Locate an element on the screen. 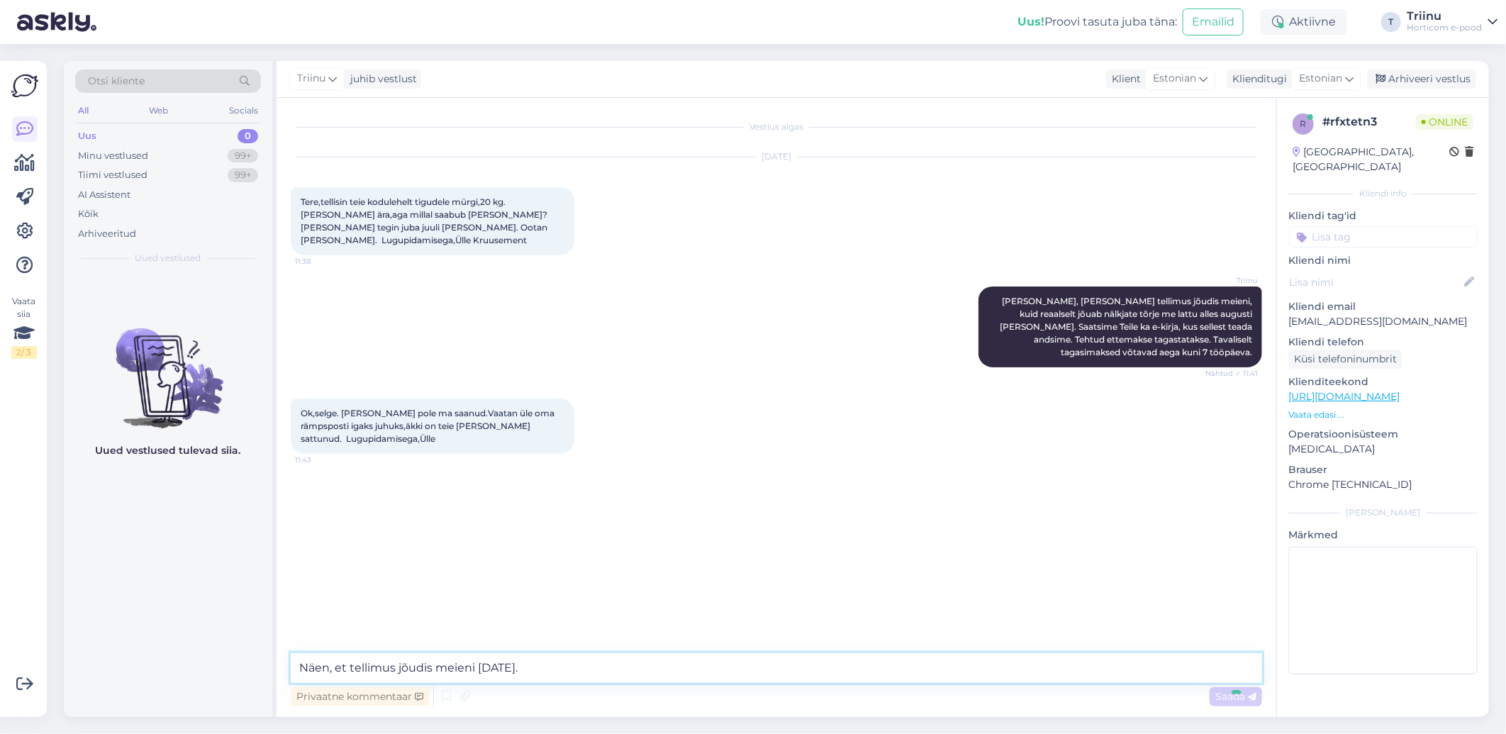 The image size is (1506, 734). div: AI Assistent is located at coordinates (104, 195).